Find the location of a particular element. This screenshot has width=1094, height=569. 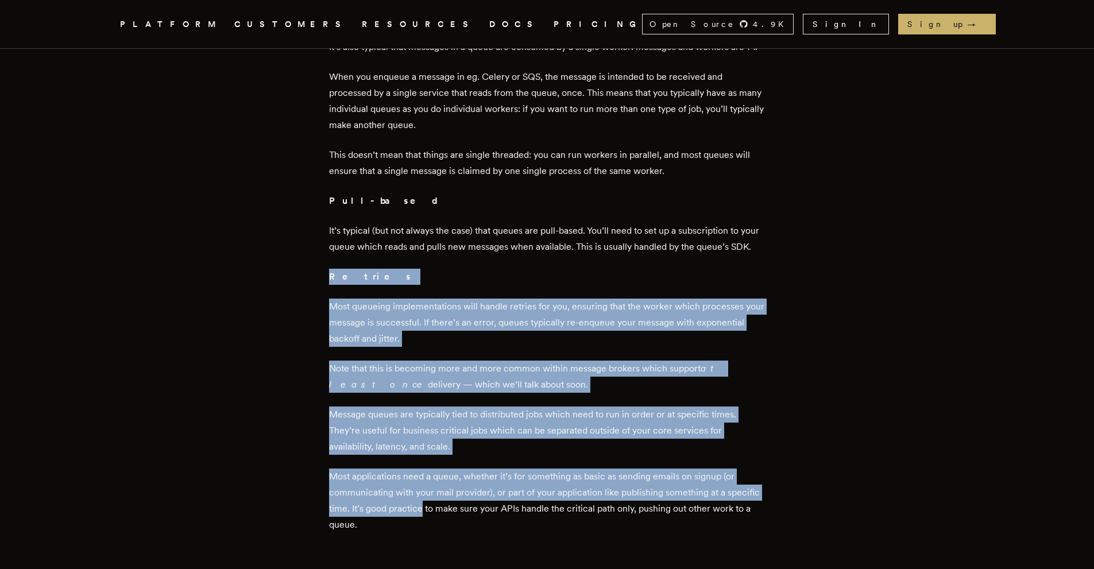

p: It’s typical (but not always the case) that queues are pull-based. You’ll need to set up a subscr... is located at coordinates (547, 239).